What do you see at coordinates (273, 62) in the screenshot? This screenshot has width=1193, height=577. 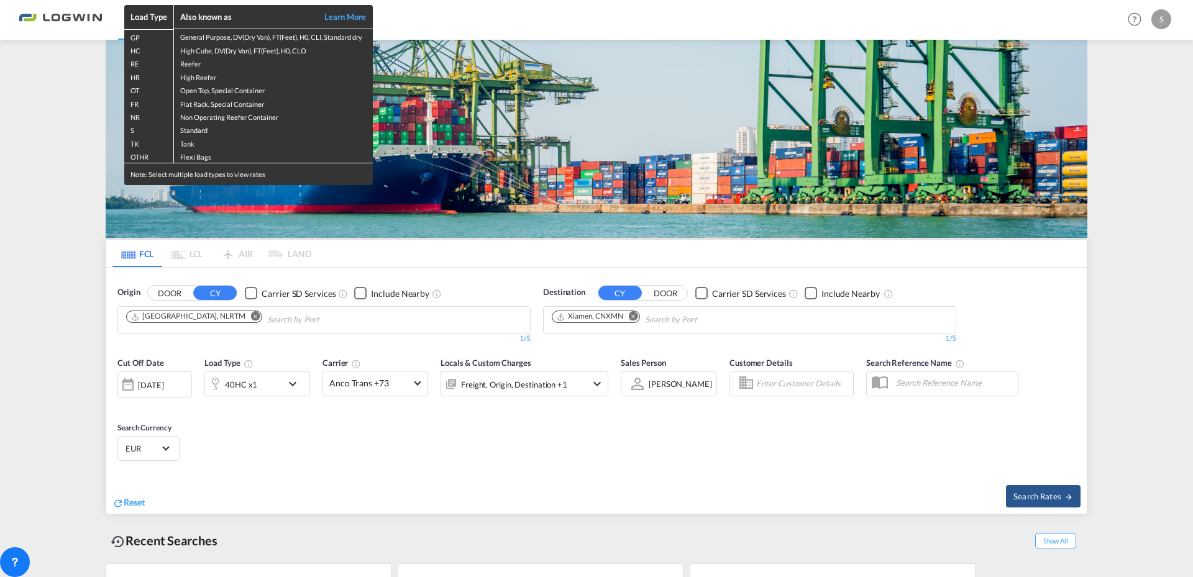 I see `td: Reefer` at bounding box center [273, 62].